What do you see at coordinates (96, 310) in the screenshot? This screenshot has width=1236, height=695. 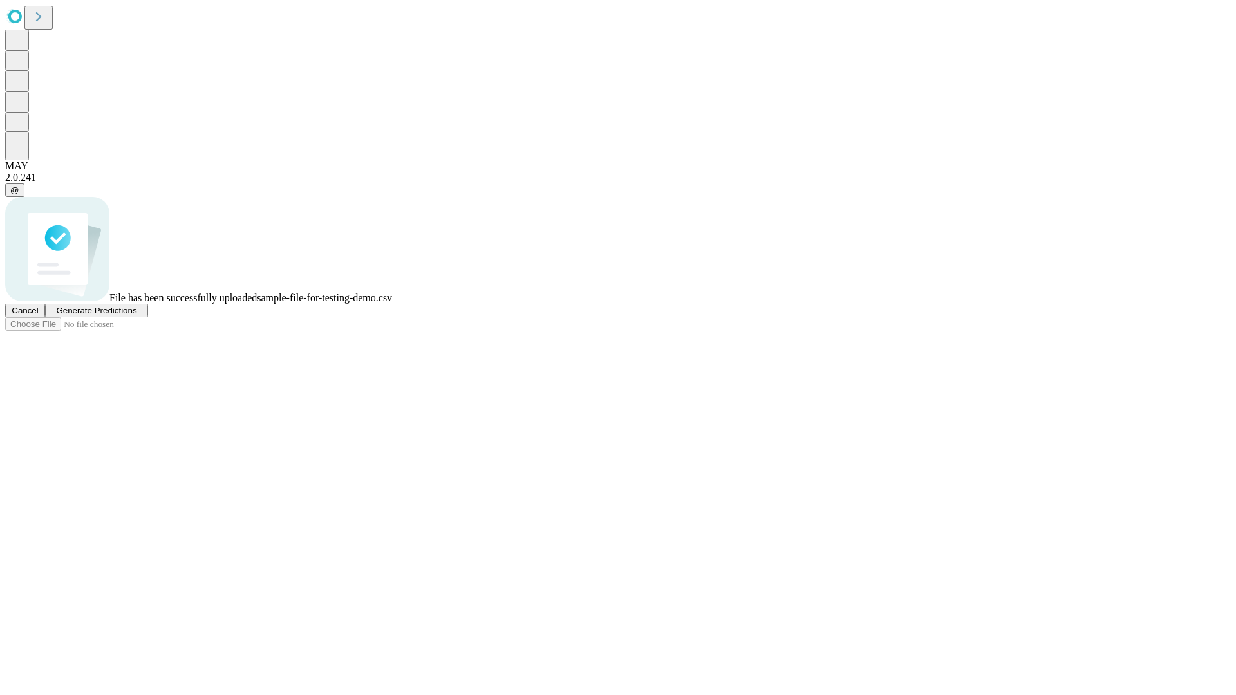 I see `span: Generate Predictions` at bounding box center [96, 310].